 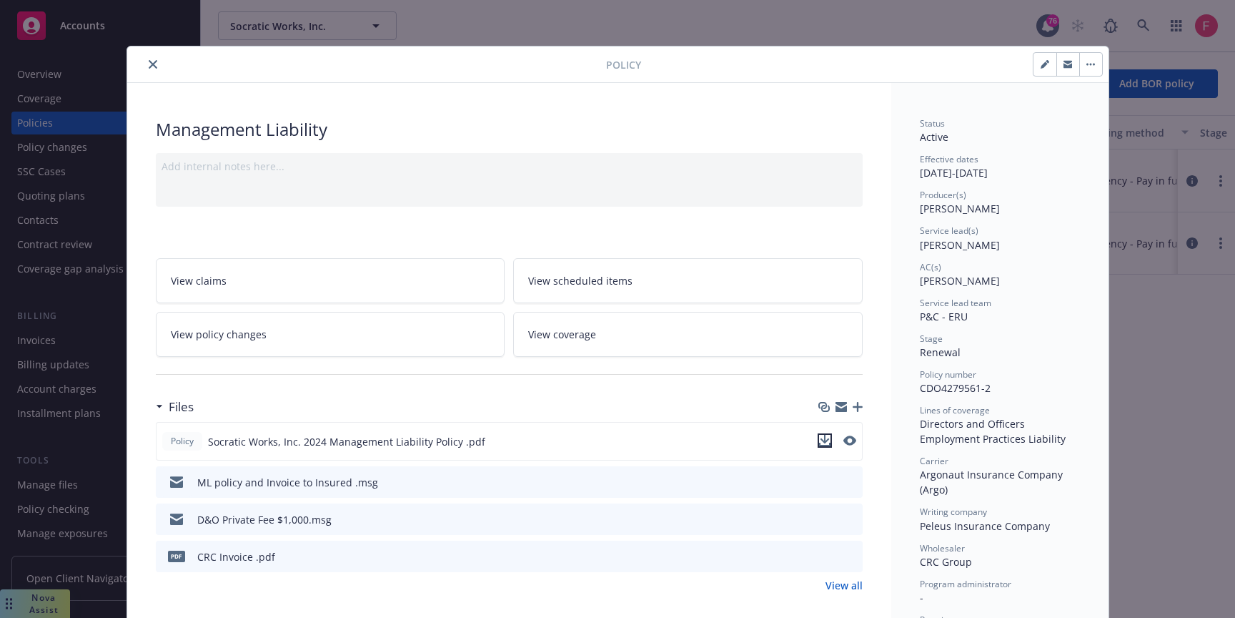 I want to click on span: View scheduled items, so click(x=580, y=280).